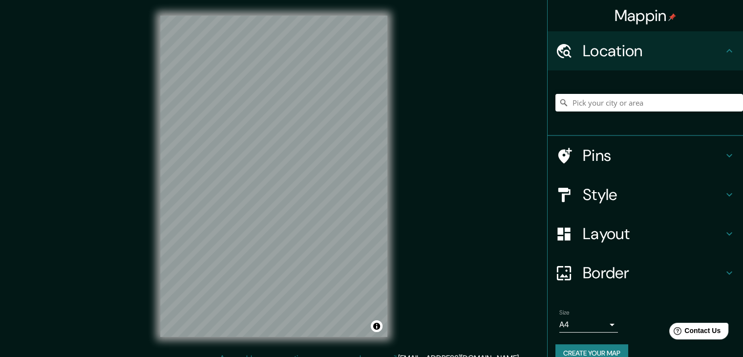 Image resolution: width=743 pixels, height=357 pixels. I want to click on h4: Style, so click(653, 194).